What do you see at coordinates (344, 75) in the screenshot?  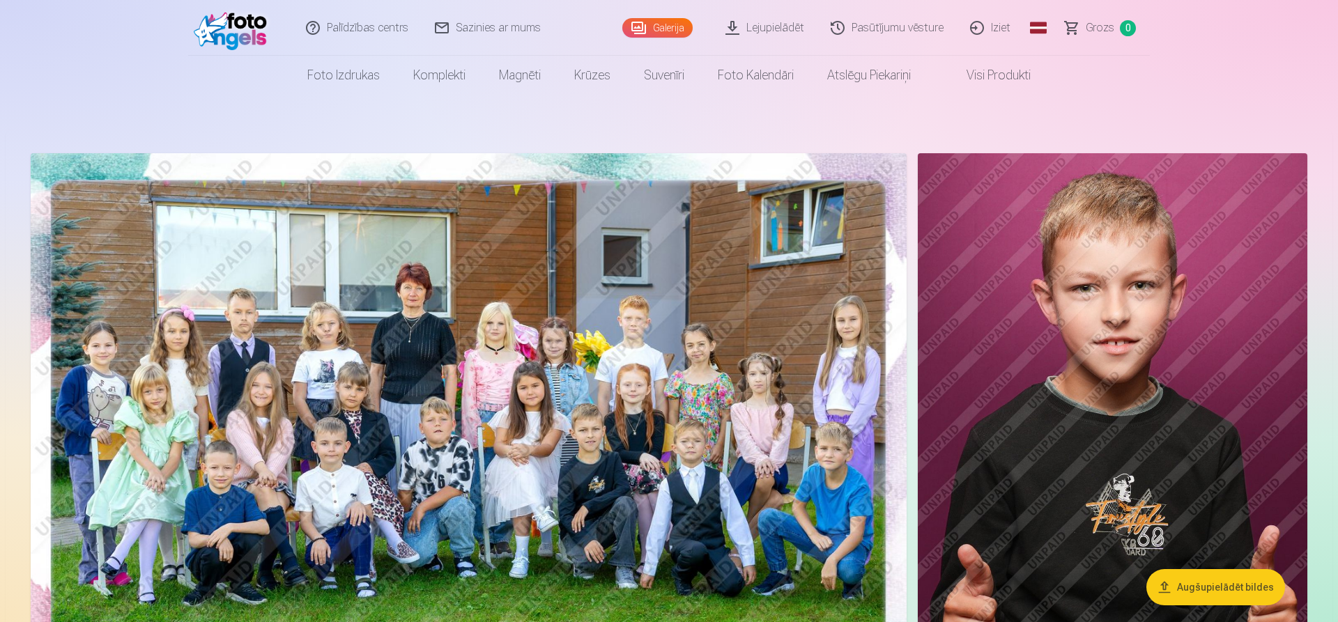 I see `a: Foto izdrukas` at bounding box center [344, 75].